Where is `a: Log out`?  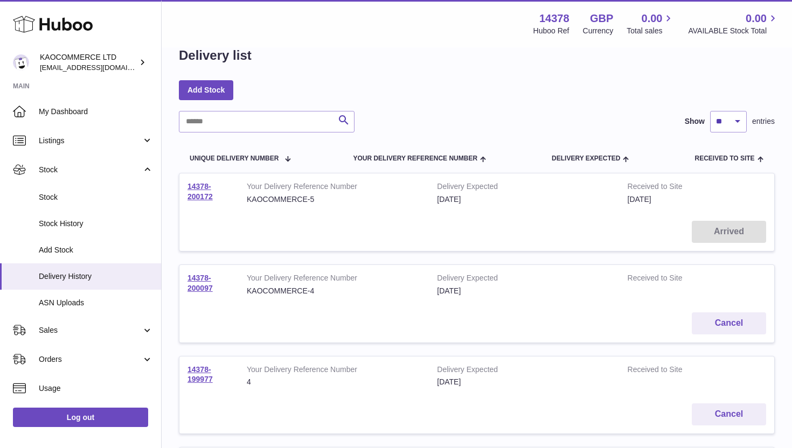 a: Log out is located at coordinates (80, 418).